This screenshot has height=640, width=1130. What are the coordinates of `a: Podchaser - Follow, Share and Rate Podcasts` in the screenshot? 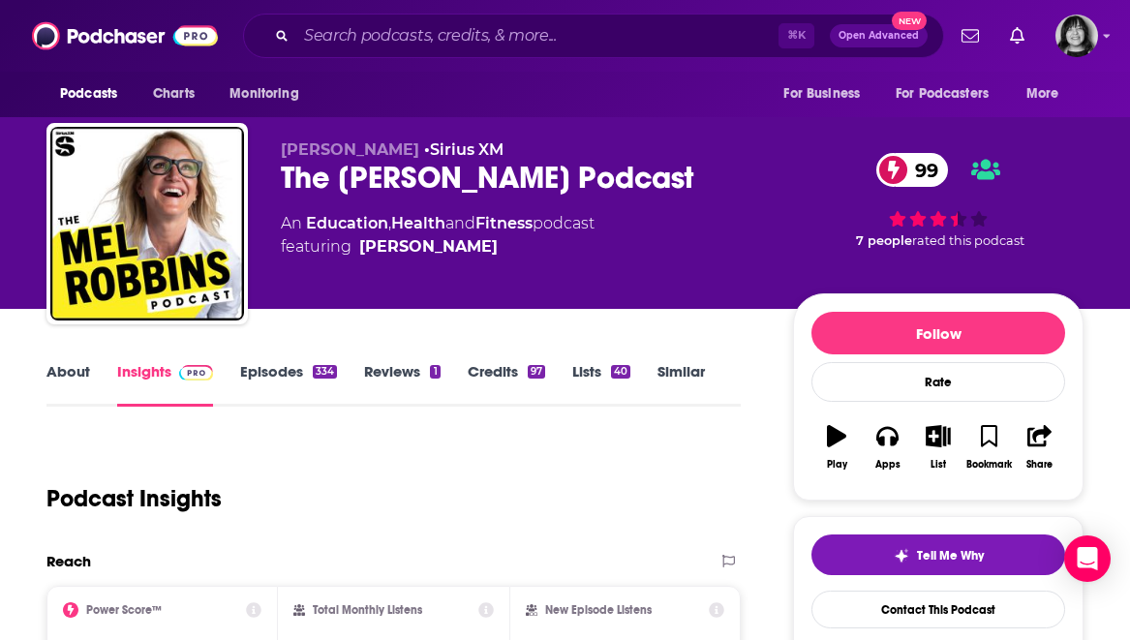 It's located at (125, 36).